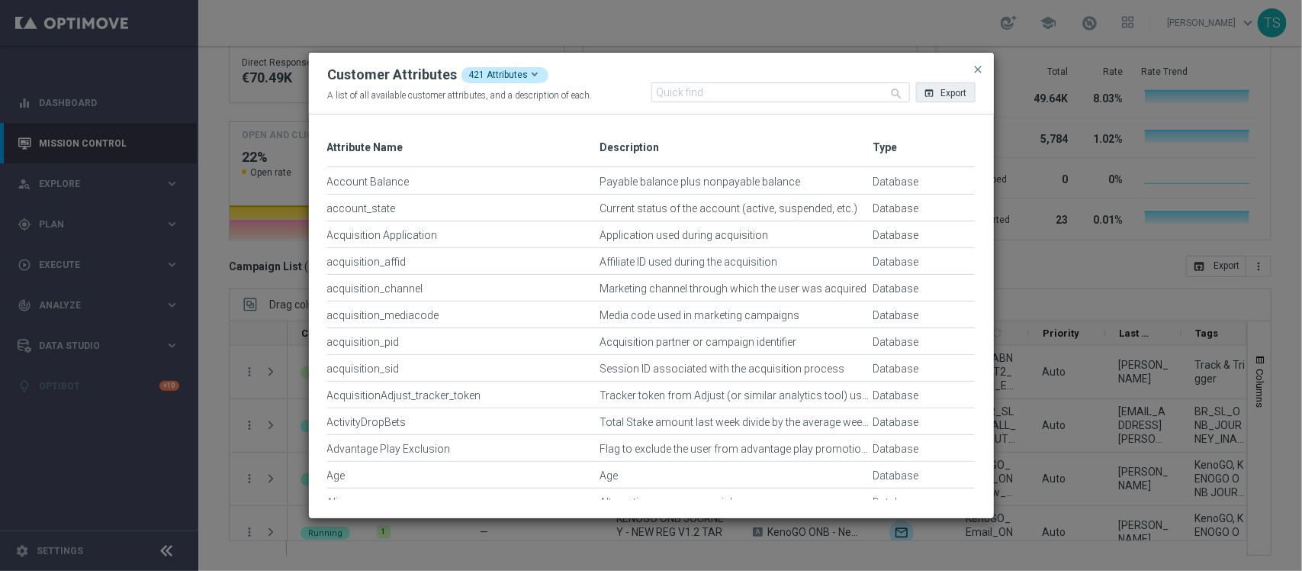 This screenshot has height=571, width=1302. What do you see at coordinates (464, 349) in the screenshot?
I see `div: acquisition_pid` at bounding box center [464, 349].